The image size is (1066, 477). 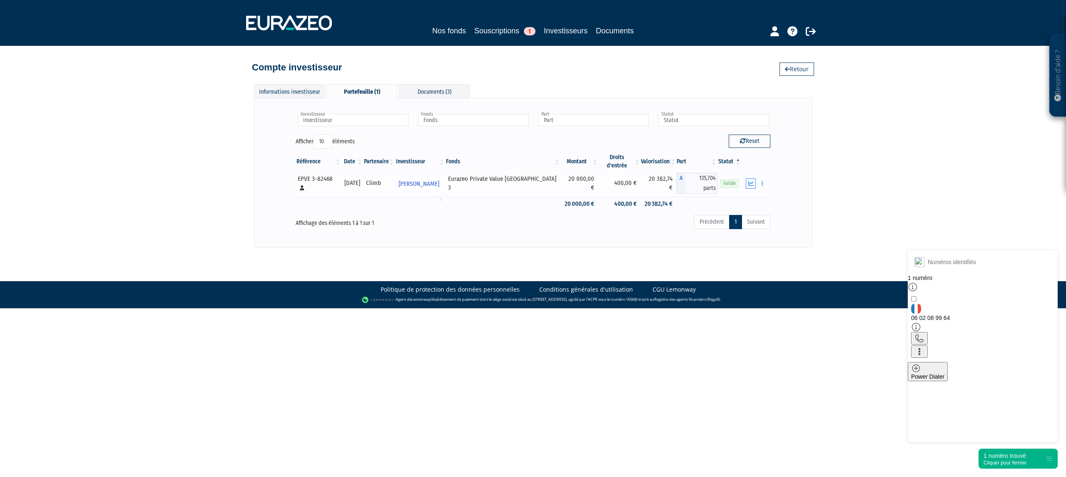 I want to click on h4: Compte investisseur, so click(x=297, y=67).